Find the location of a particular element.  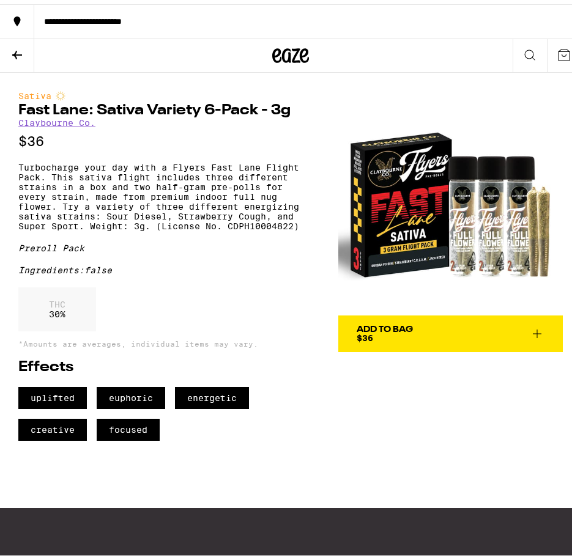

span: uplifted is located at coordinates (53, 394).